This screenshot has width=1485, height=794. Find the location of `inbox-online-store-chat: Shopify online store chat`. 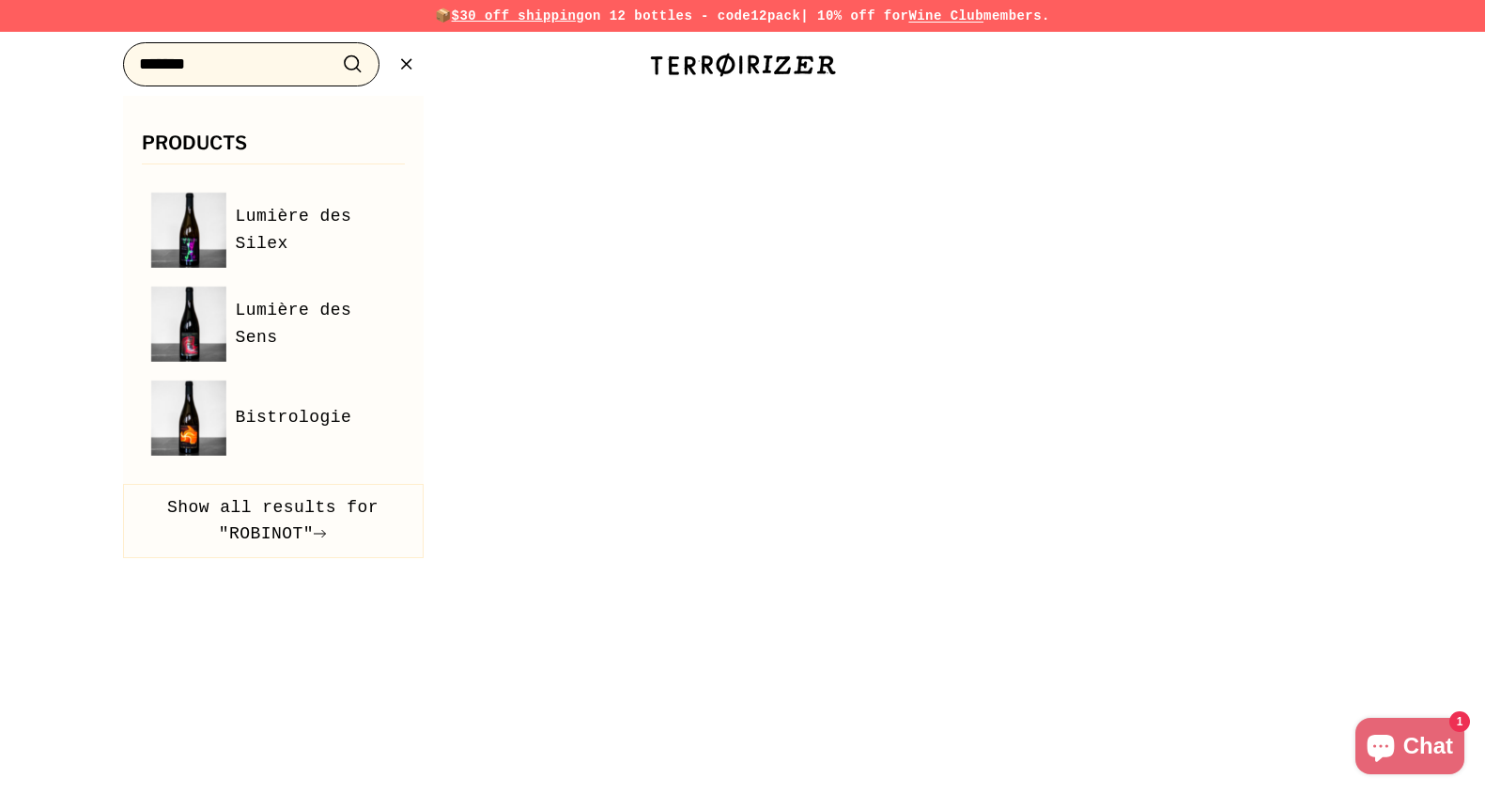

inbox-online-store-chat: Shopify online store chat is located at coordinates (1410, 748).